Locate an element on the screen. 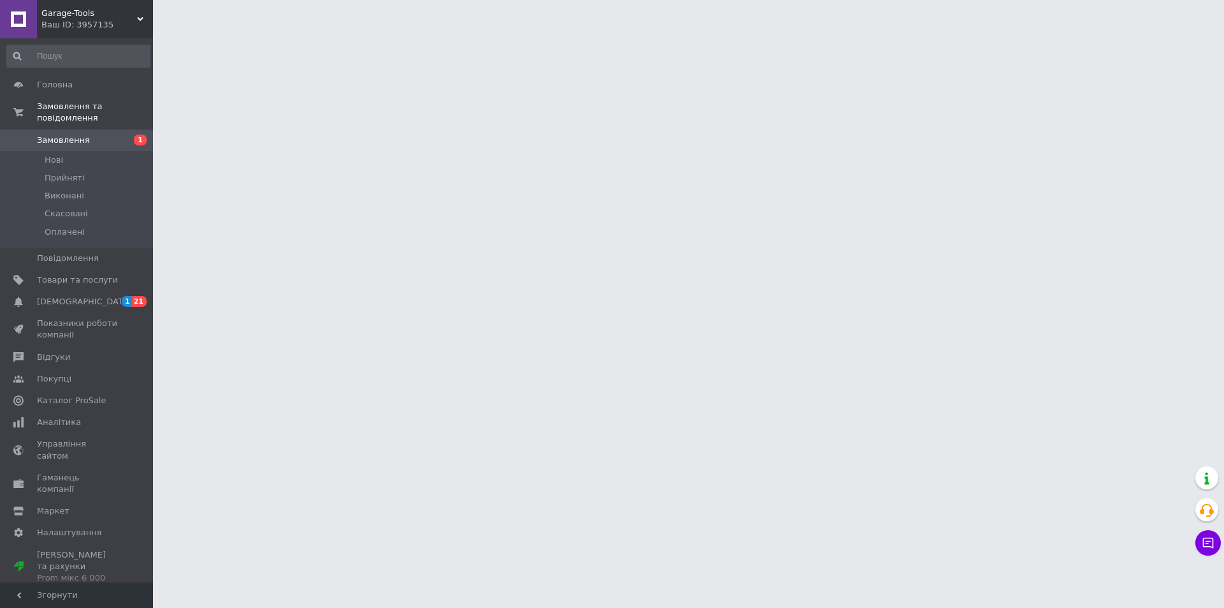 This screenshot has height=608, width=1224. span: Аналітика is located at coordinates (59, 422).